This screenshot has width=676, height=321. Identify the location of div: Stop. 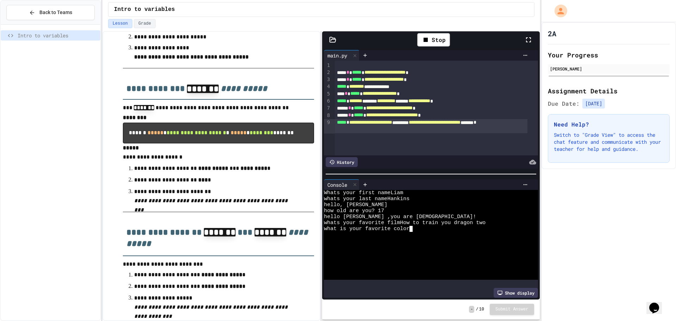
(433, 40).